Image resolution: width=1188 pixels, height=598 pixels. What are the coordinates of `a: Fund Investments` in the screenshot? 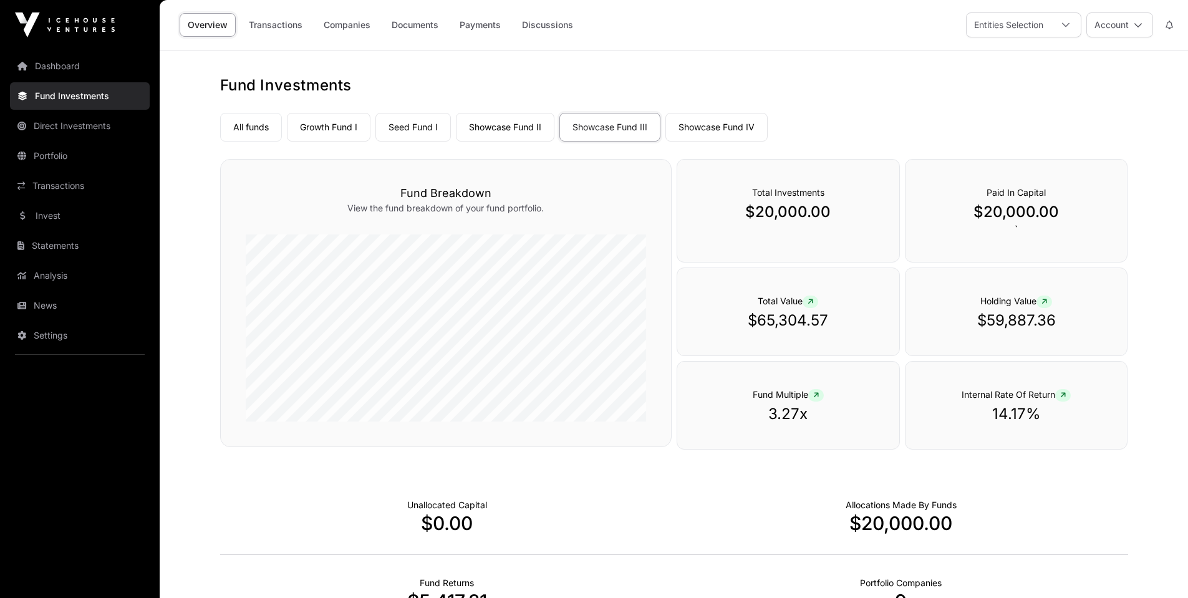 It's located at (80, 96).